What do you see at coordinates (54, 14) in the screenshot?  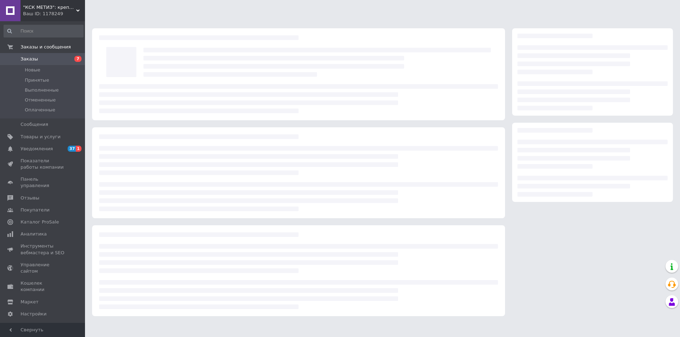 I see `div: Ваш ID: 1178249` at bounding box center [54, 14].